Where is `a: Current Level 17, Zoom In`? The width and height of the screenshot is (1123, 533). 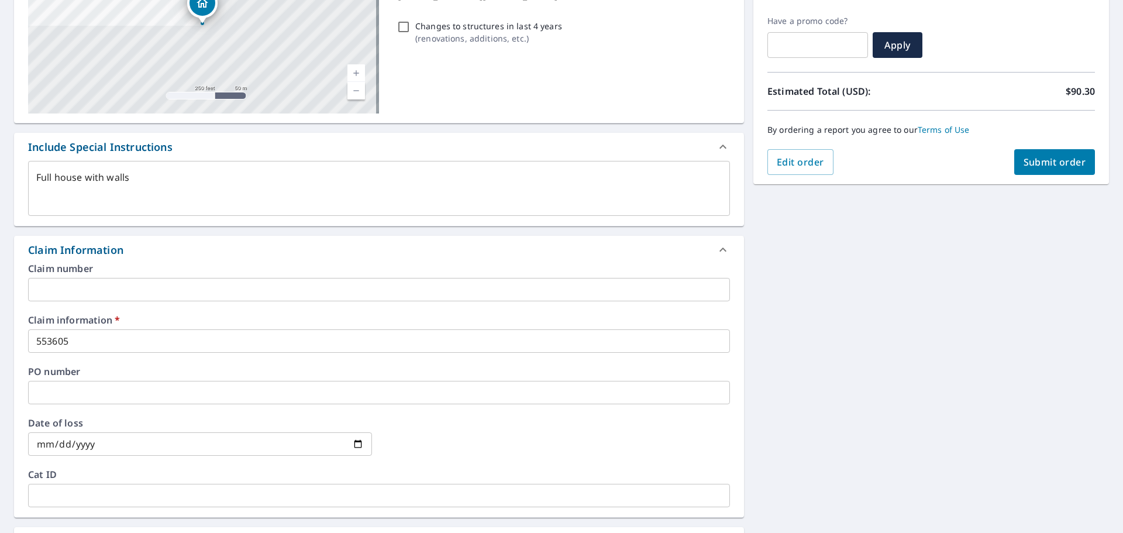 a: Current Level 17, Zoom In is located at coordinates (356, 73).